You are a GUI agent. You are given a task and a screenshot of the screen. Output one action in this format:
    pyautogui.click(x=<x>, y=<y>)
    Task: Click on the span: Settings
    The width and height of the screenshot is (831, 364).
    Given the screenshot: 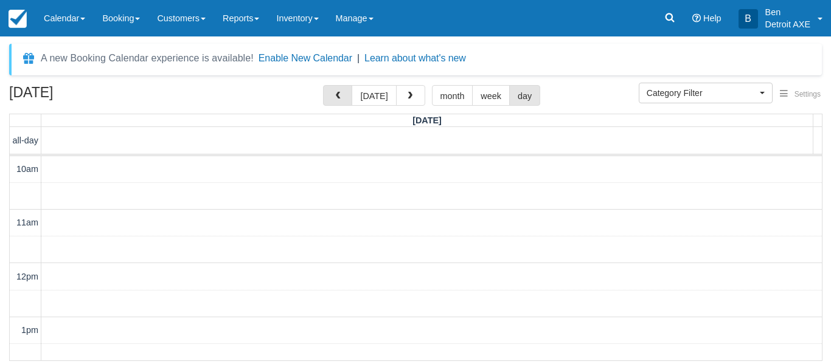 What is the action you would take?
    pyautogui.click(x=807, y=94)
    